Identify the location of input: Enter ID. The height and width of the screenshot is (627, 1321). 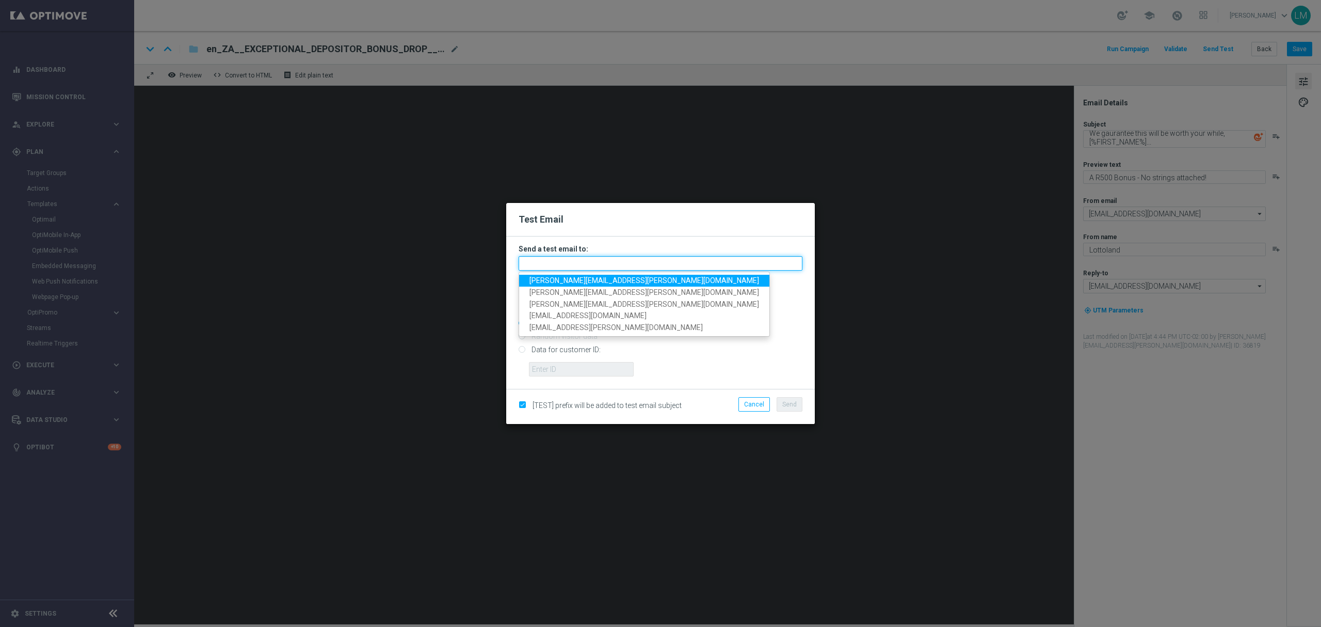
(581, 369).